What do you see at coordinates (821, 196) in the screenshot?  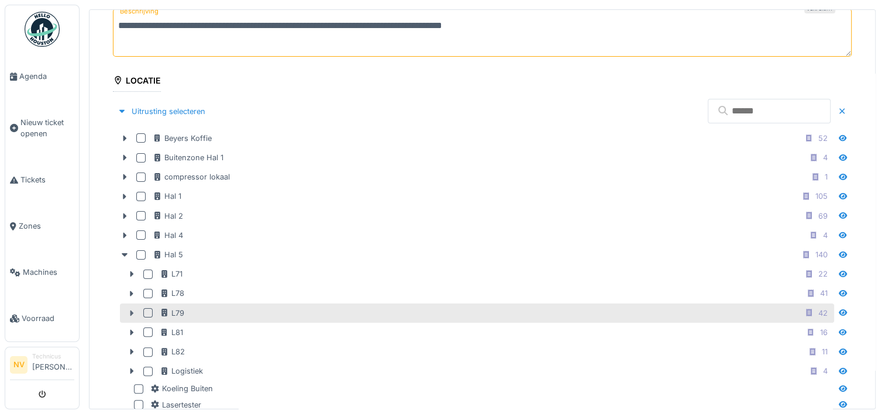 I see `div: 105` at bounding box center [821, 196].